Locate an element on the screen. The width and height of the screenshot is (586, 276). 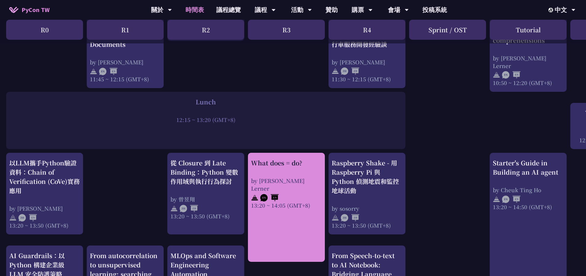
div: by 曾昱翔 is located at coordinates (206, 199).